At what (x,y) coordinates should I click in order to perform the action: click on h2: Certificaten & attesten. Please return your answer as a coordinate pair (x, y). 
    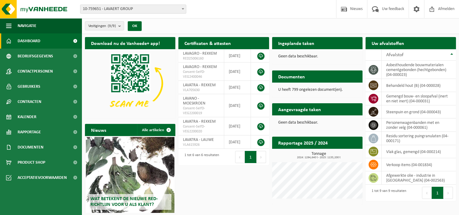
    Looking at the image, I should click on (208, 43).